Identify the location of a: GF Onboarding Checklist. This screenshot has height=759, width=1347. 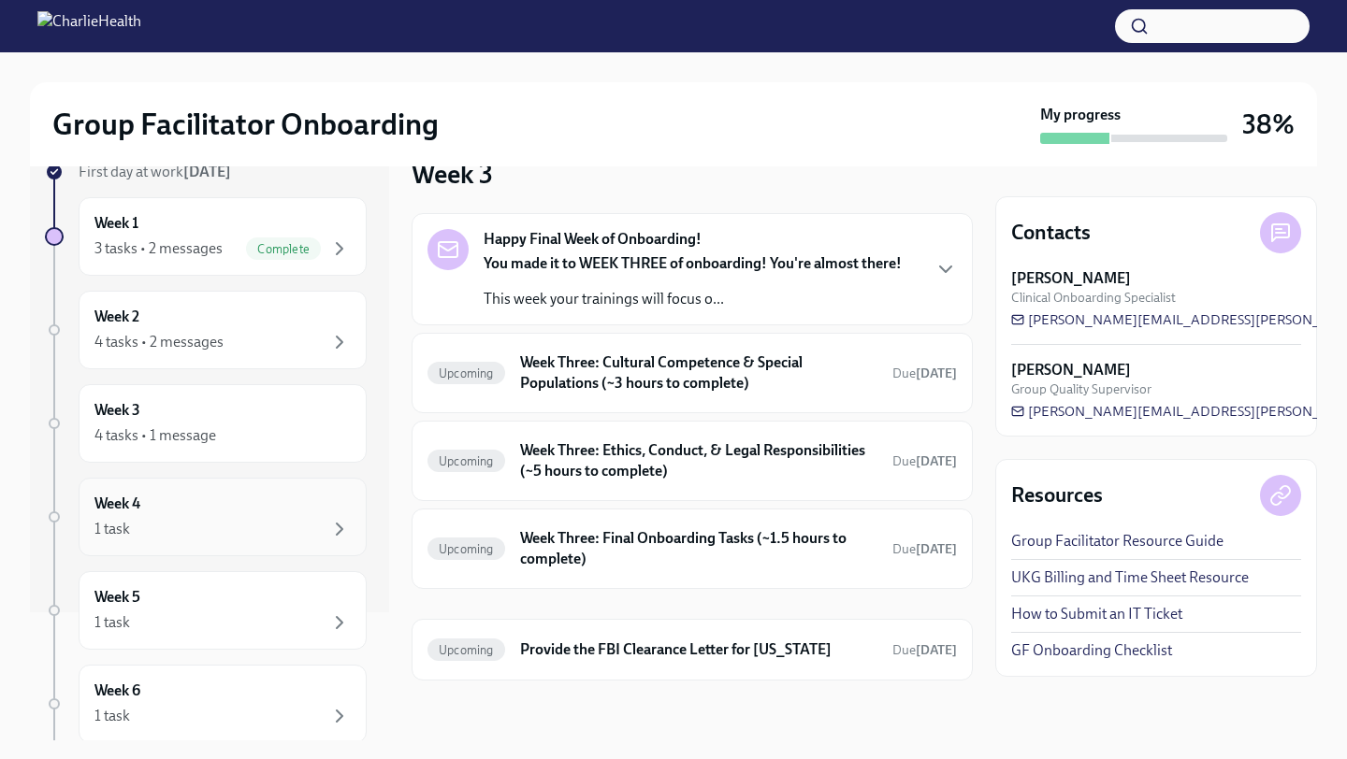
(1091, 651).